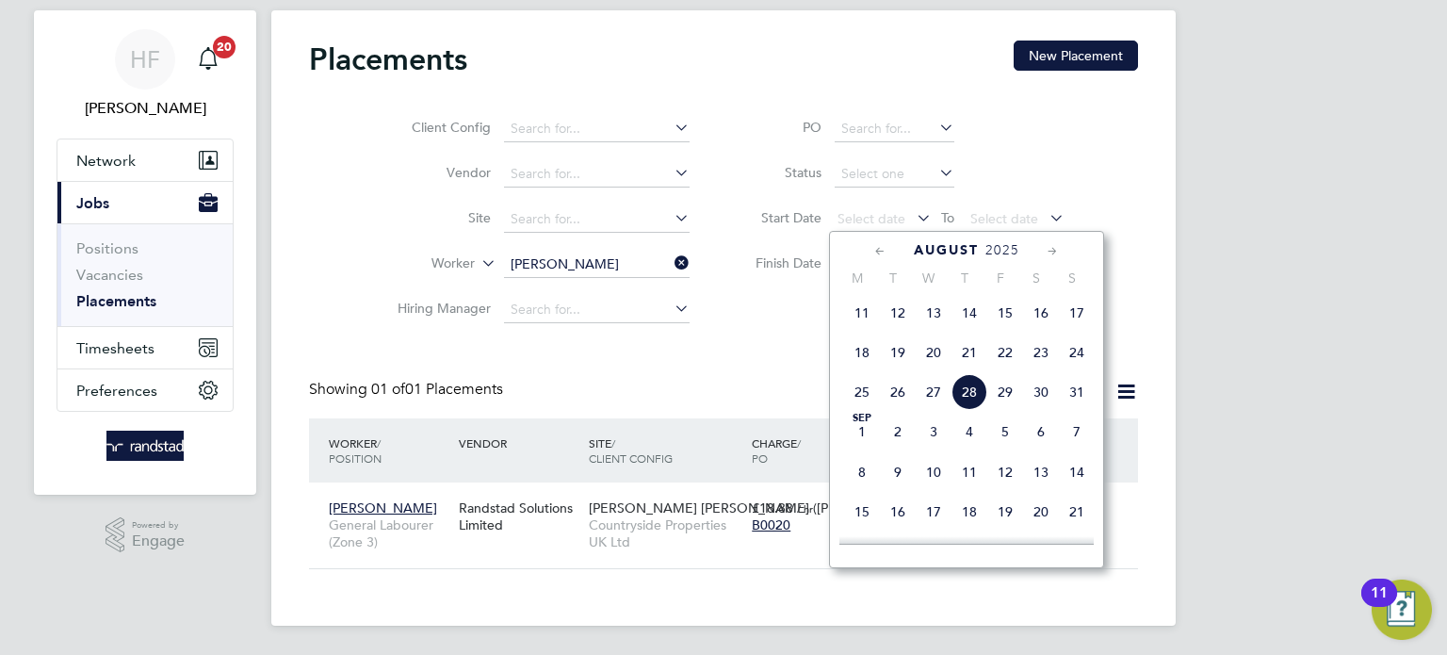 The image size is (1447, 655). What do you see at coordinates (408, 389) in the screenshot?
I see `div: Showing` at bounding box center [408, 389].